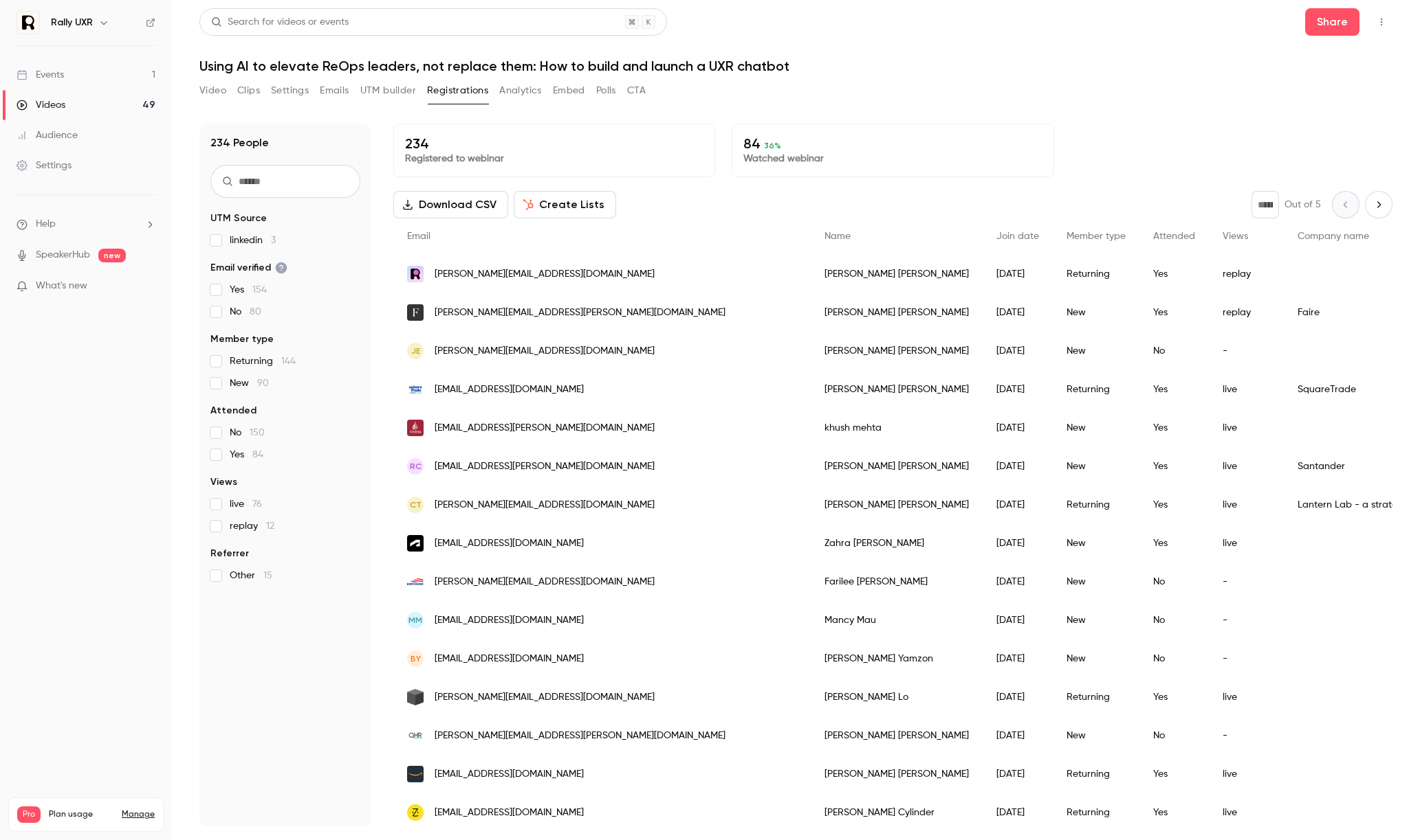 The height and width of the screenshot is (840, 1420). I want to click on span: linkedin, so click(253, 240).